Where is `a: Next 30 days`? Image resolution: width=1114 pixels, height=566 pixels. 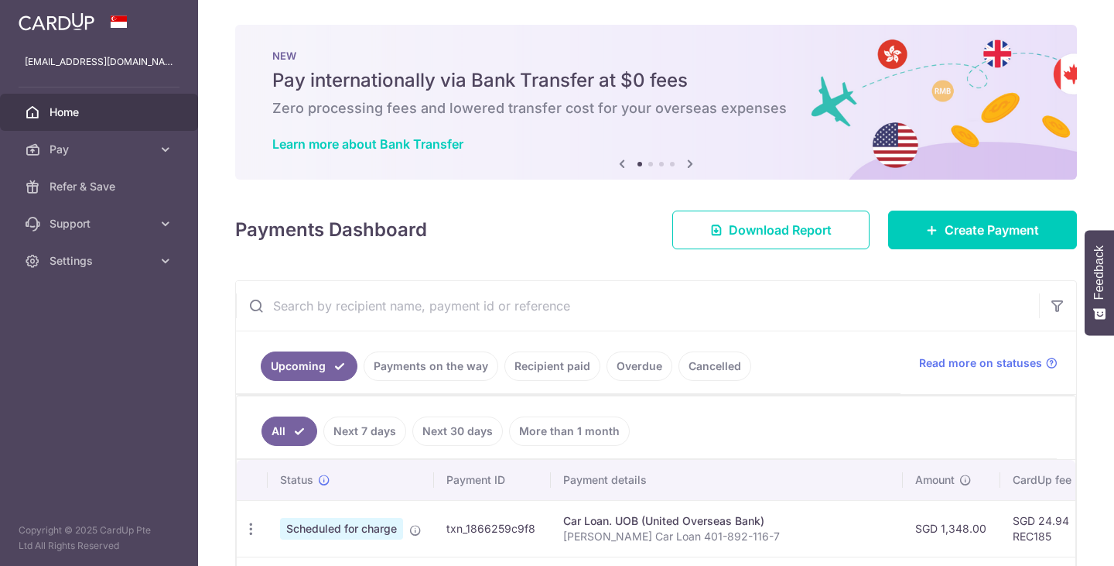 a: Next 30 days is located at coordinates (457, 431).